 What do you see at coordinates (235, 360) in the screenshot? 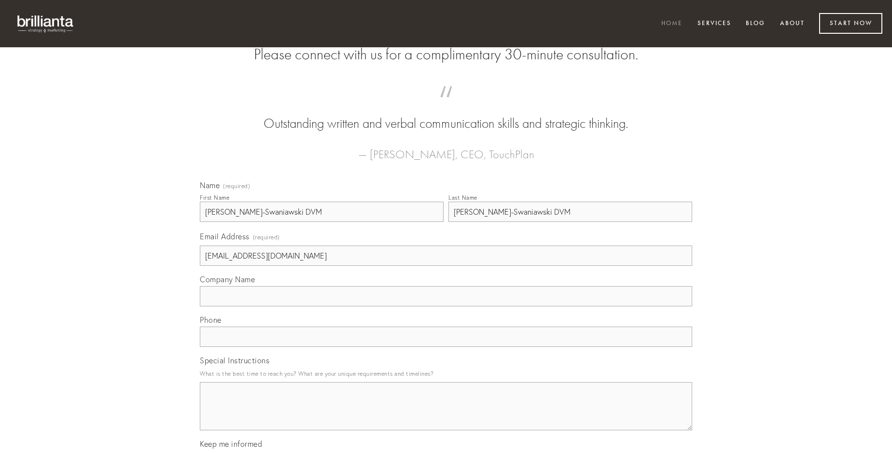
I see `span: Special Instructions` at bounding box center [235, 360].